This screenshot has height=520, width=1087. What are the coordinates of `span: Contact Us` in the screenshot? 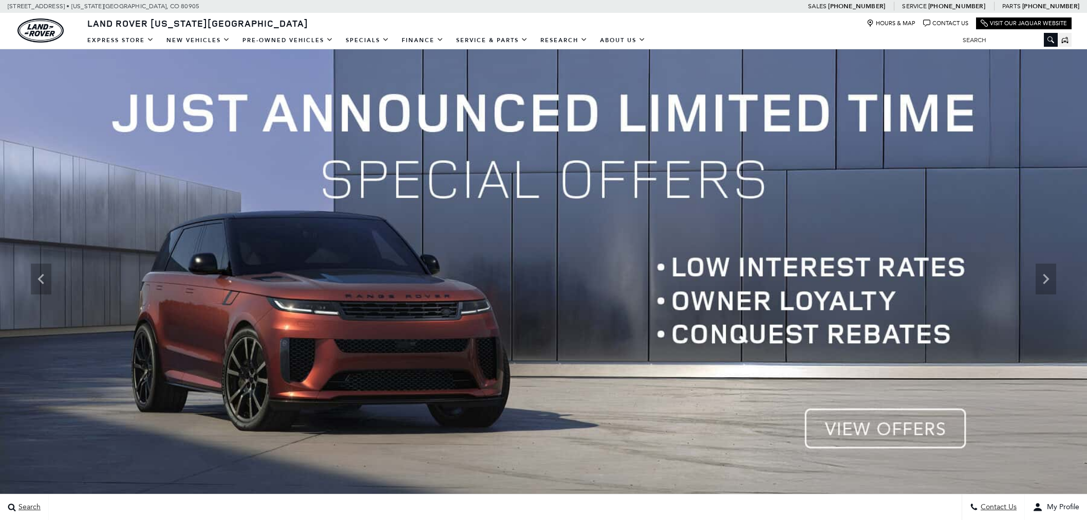 It's located at (997, 507).